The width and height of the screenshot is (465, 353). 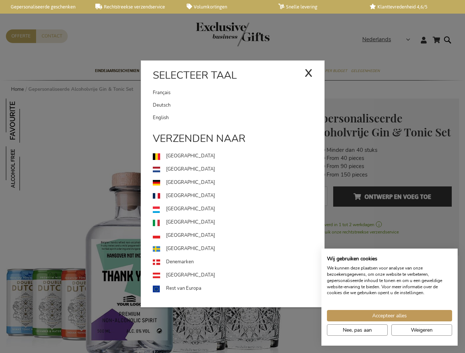 I want to click on a: Klanttevredenheid 4,6/5, so click(x=409, y=7).